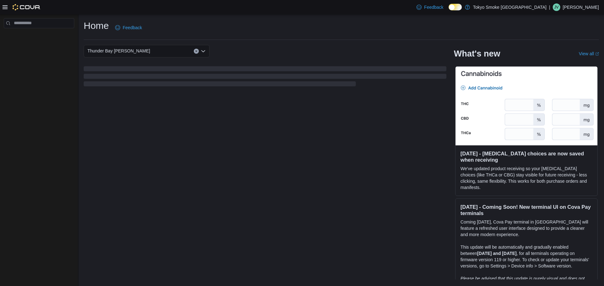 This screenshot has height=286, width=604. I want to click on input: Dark Mode, so click(455, 7).